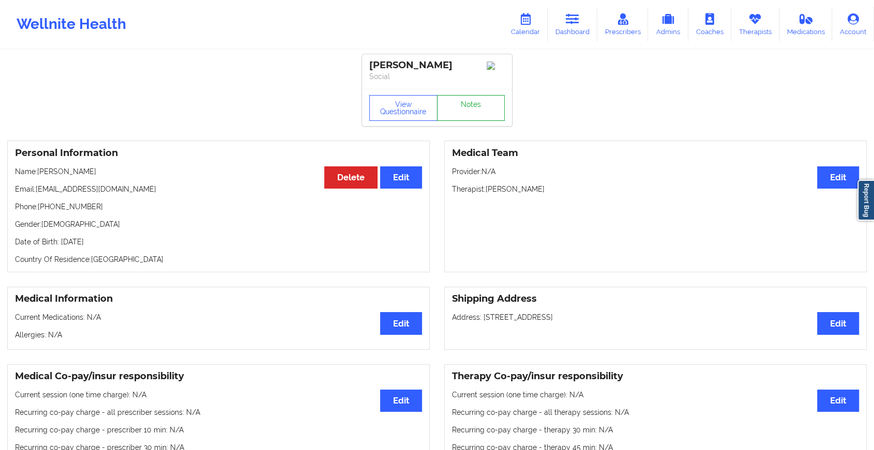 The height and width of the screenshot is (450, 874). What do you see at coordinates (655, 412) in the screenshot?
I see `p: Recurring co-pay charge - all therapy sessions : N/A` at bounding box center [655, 412].